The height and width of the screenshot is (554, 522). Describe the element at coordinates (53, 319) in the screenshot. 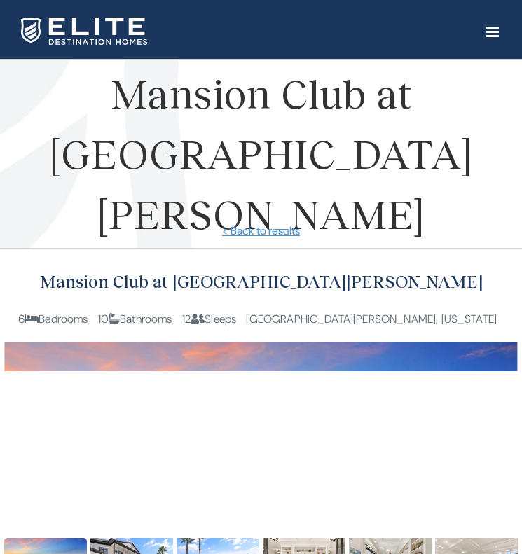

I see `span: 6 Bedrooms` at that location.